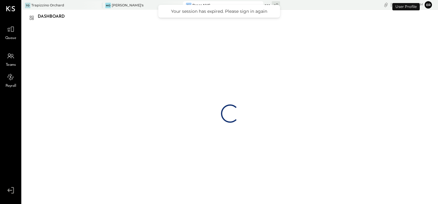  Describe the element at coordinates (11, 86) in the screenshot. I see `span: Payroll` at that location.